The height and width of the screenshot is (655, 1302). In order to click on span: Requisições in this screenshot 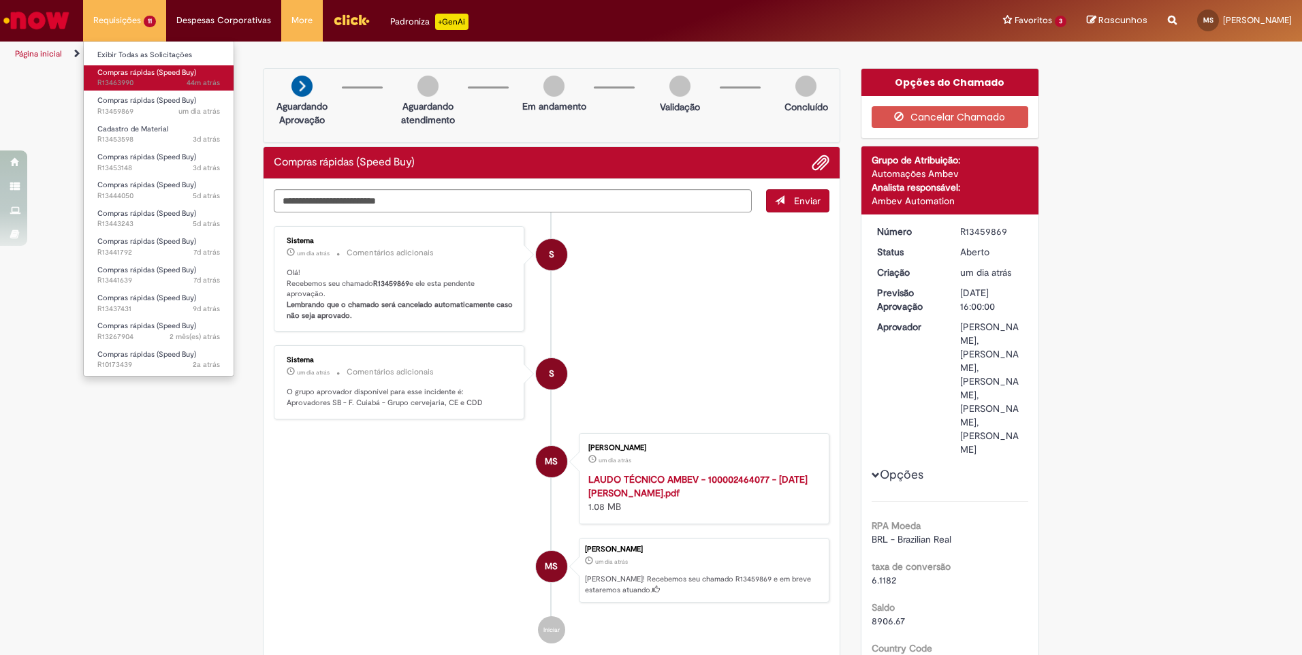, I will do `click(117, 20)`.